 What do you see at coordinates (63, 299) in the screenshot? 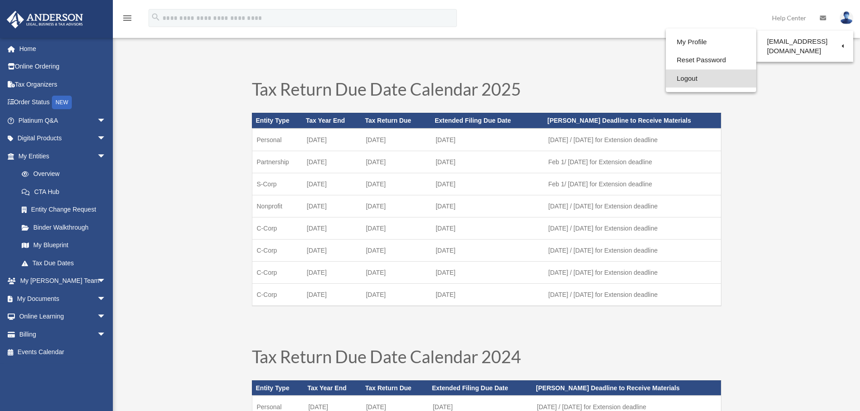
I see `a: My Documentsarrow_drop_down` at bounding box center [63, 299].